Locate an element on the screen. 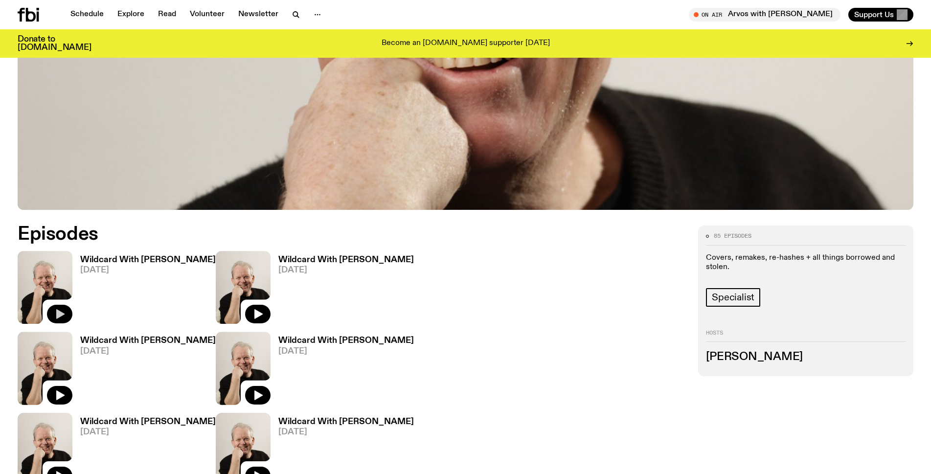  a: Read is located at coordinates (167, 15).